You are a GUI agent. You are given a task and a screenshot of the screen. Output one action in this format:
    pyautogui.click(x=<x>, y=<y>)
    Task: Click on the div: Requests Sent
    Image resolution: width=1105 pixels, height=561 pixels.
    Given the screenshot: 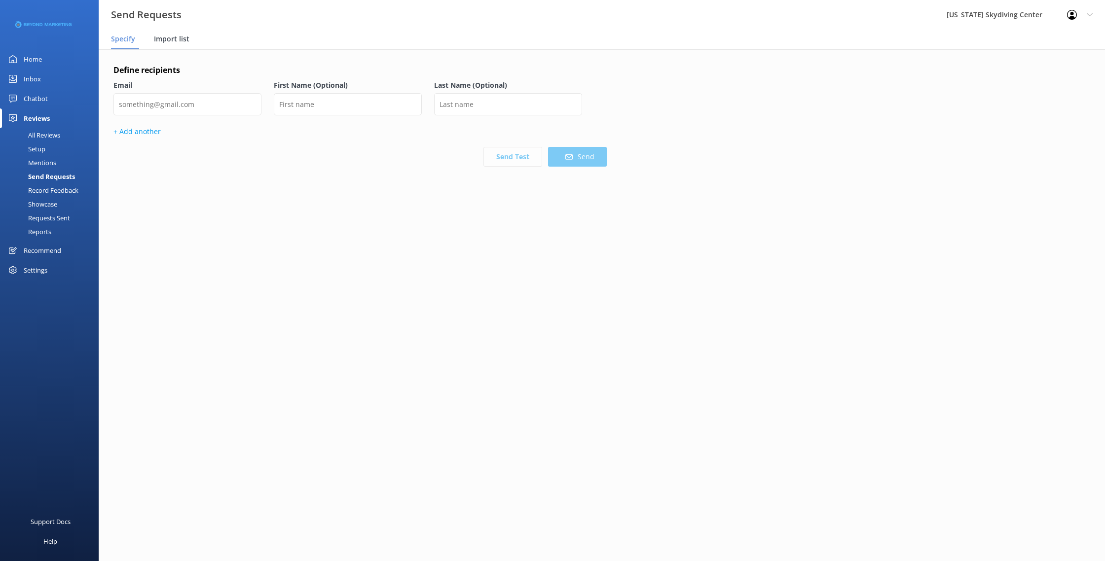 What is the action you would take?
    pyautogui.click(x=38, y=218)
    